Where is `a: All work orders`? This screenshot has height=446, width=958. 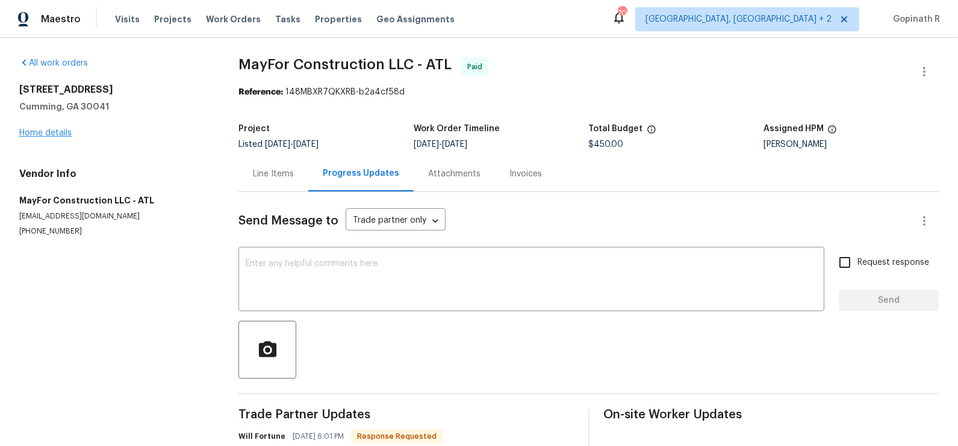
a: All work orders is located at coordinates (54, 63).